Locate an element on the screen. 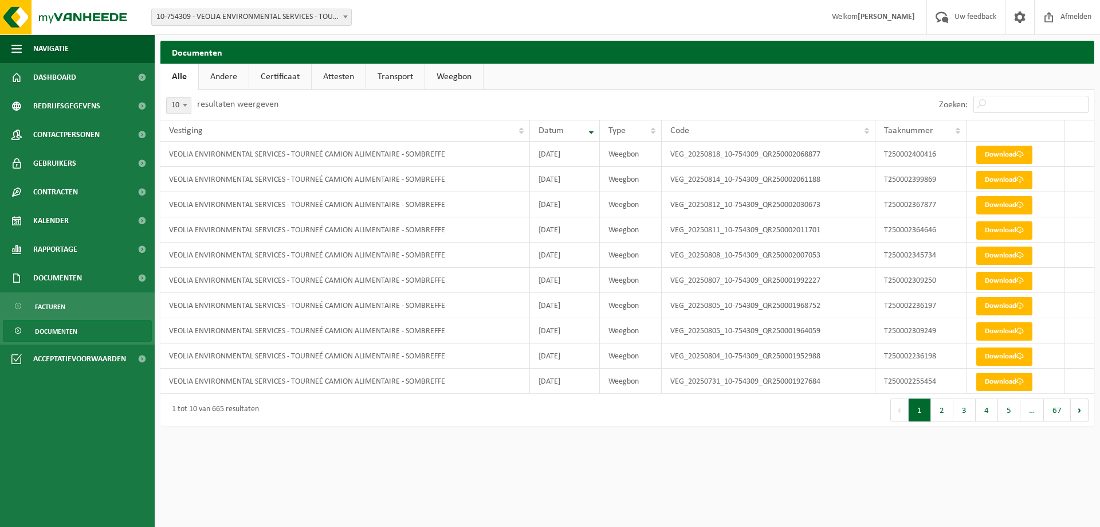  span: Kalender is located at coordinates (51, 221).